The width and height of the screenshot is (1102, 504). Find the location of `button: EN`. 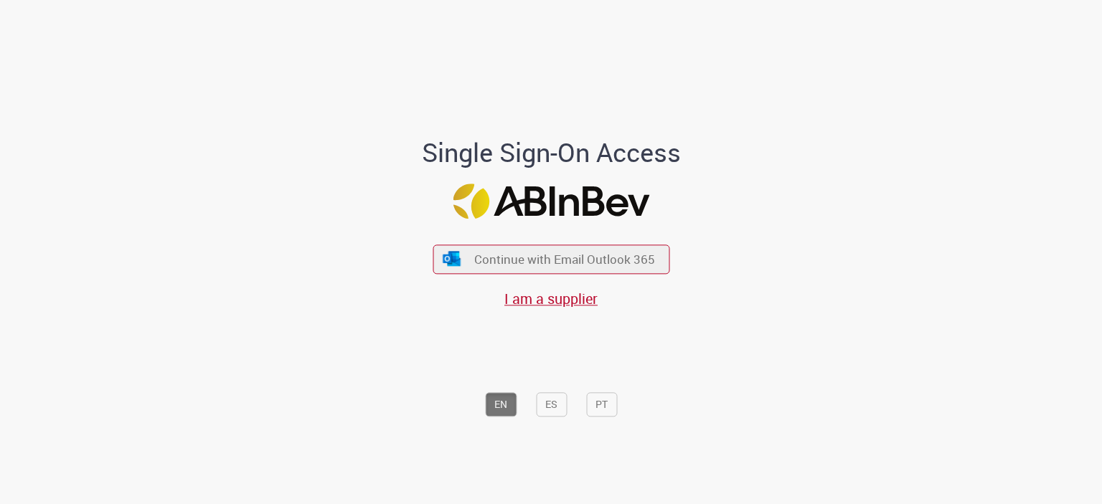

button: EN is located at coordinates (501, 405).